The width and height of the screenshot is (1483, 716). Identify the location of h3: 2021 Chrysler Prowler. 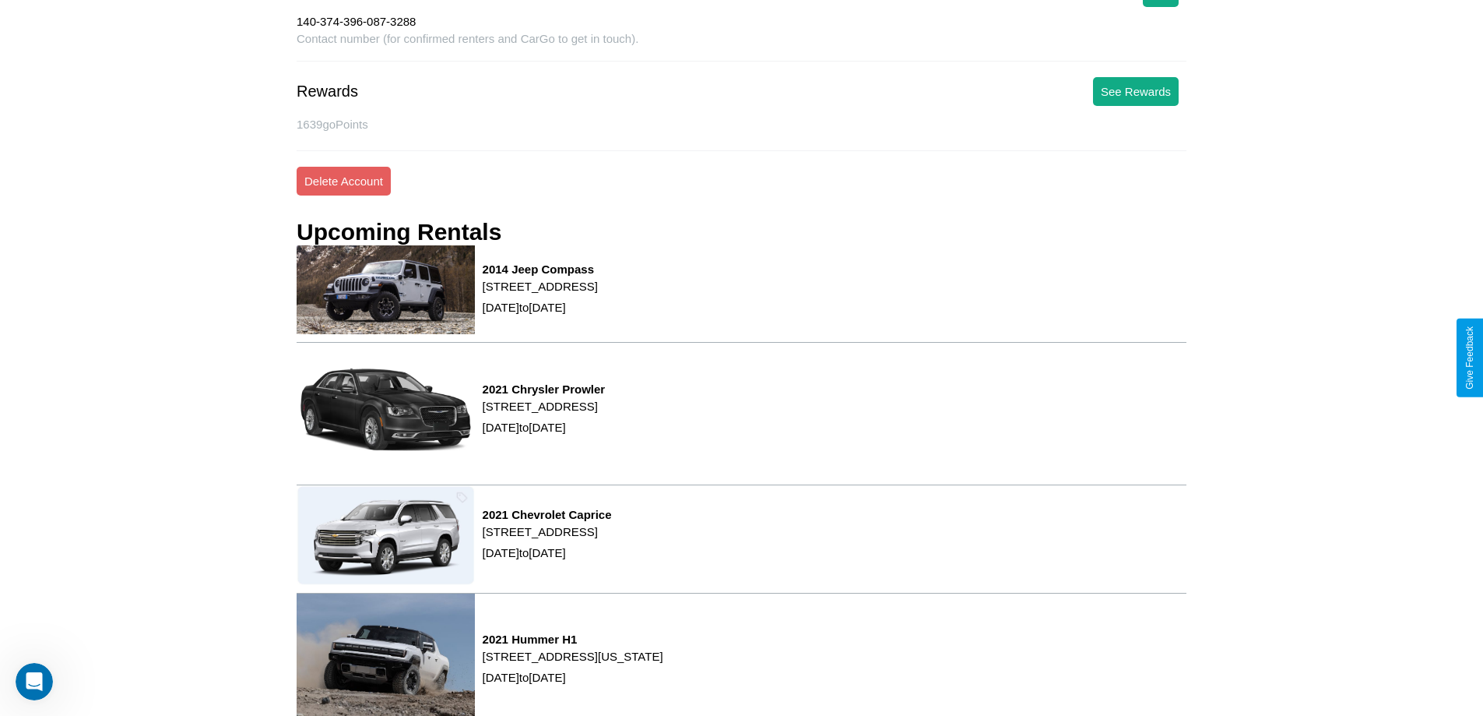
(544, 389).